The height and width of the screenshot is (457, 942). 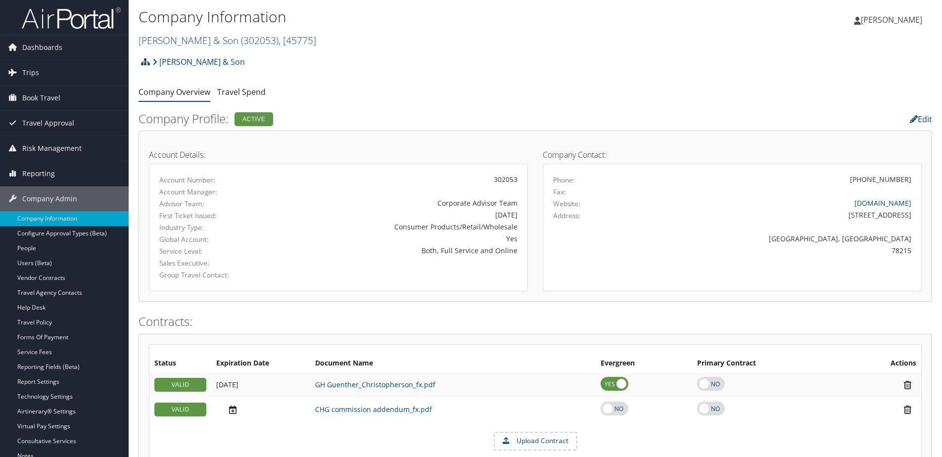 What do you see at coordinates (41, 98) in the screenshot?
I see `span: Book Travel` at bounding box center [41, 98].